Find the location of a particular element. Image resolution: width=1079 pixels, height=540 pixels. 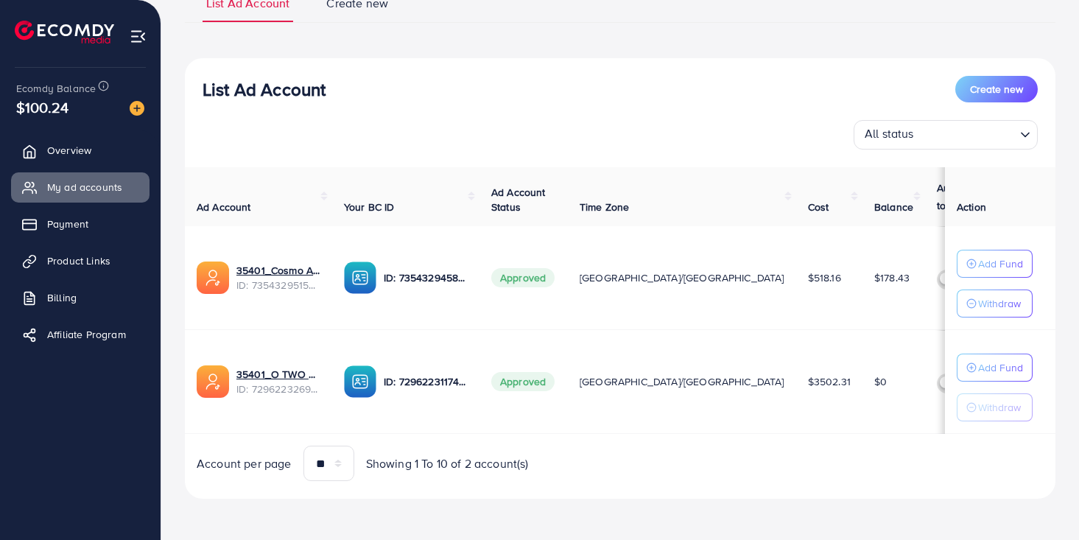

a: My ad accounts is located at coordinates (80, 187).